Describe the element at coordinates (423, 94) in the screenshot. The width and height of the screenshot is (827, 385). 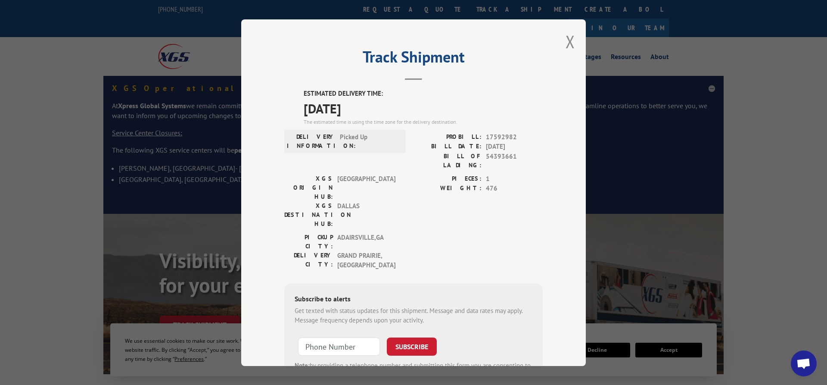
I see `label: ESTIMATED DELIVERY TIME:` at that location.